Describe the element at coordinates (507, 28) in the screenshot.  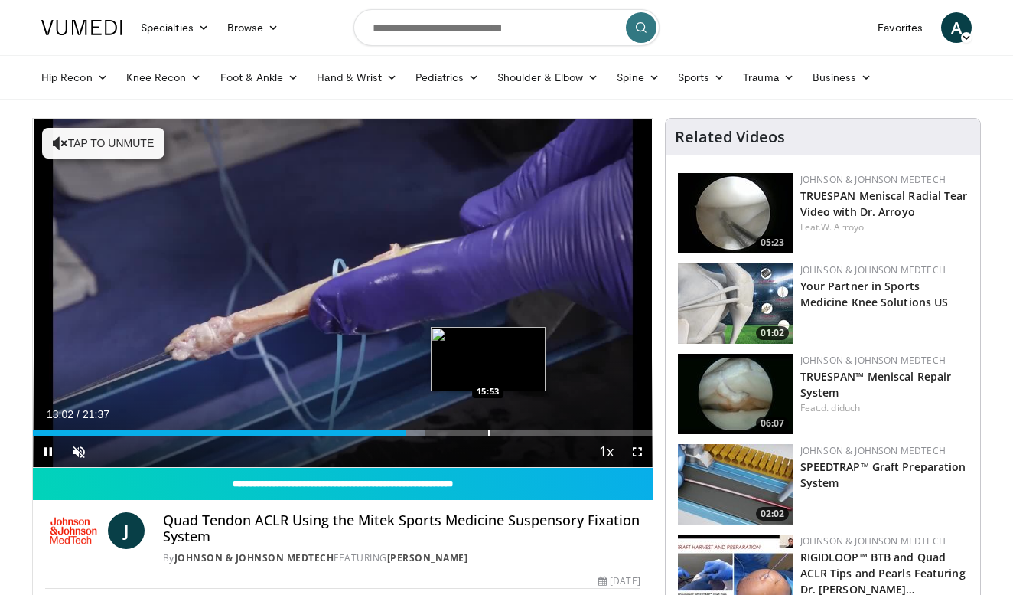
I see `input: Search topics, interventions` at that location.